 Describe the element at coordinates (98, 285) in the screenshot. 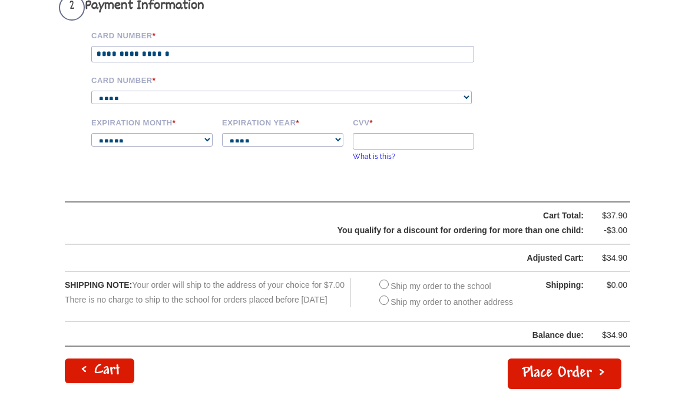

I see `span: SHIPPING NOTE:` at that location.